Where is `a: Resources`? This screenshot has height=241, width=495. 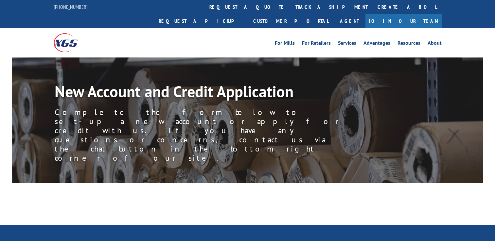
a: Resources is located at coordinates (409, 44).